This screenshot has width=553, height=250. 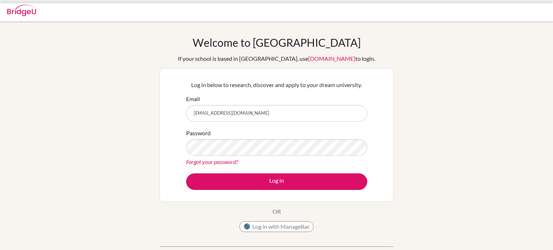 What do you see at coordinates (277, 227) in the screenshot?
I see `button: Log in with ManageBac` at bounding box center [277, 227].